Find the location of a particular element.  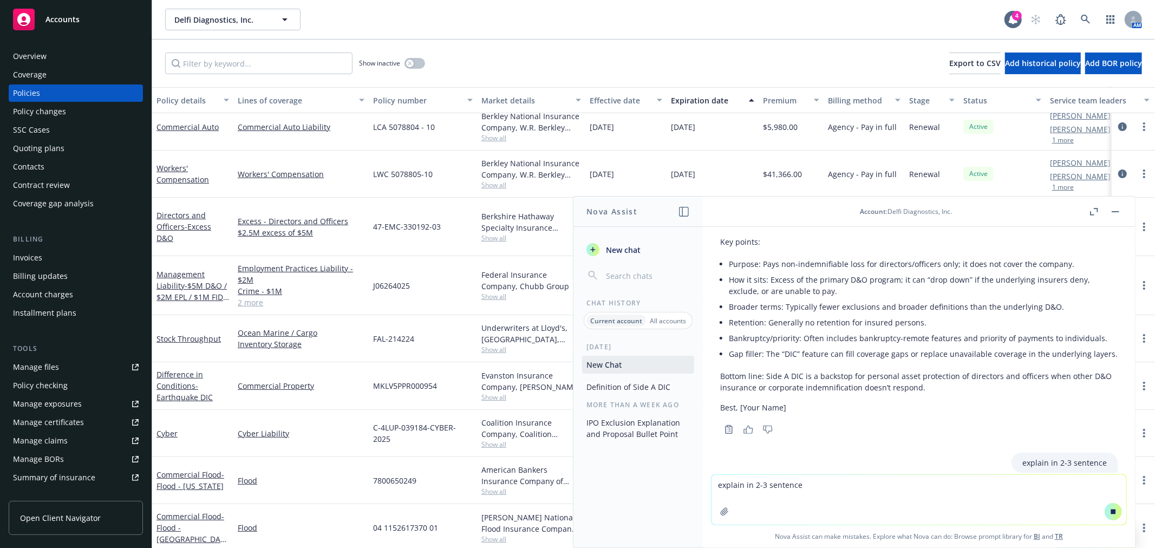

li: Bankruptcy/priority: Often includes bankruptcy-remote features and priority of payments to indivi... is located at coordinates (924, 338).